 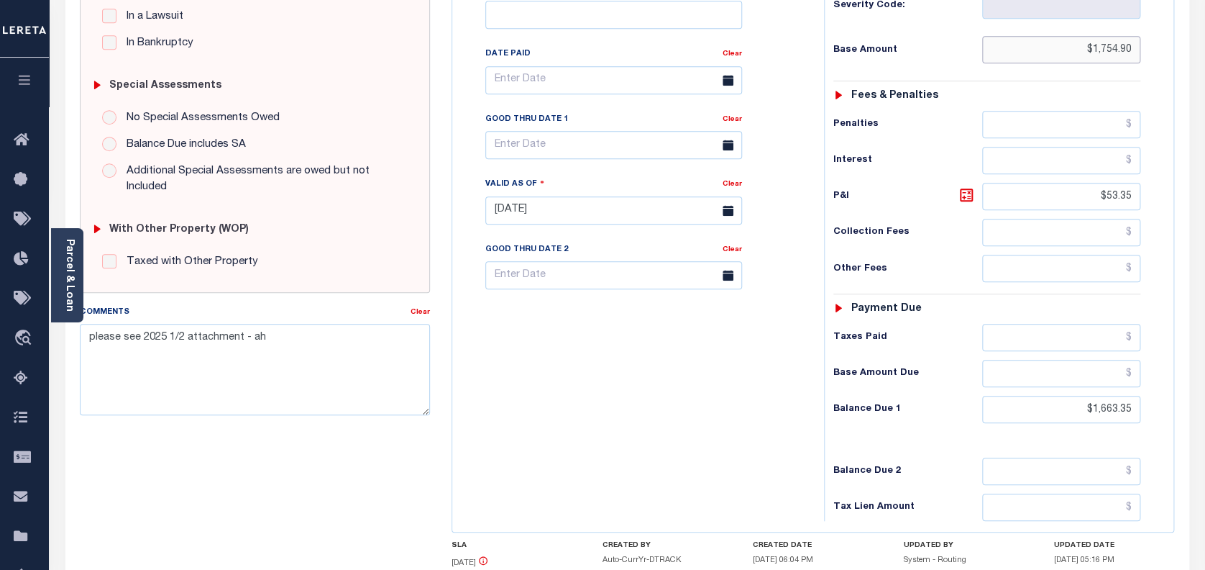 I want to click on h4: UPDATED DATE, so click(x=1115, y=545).